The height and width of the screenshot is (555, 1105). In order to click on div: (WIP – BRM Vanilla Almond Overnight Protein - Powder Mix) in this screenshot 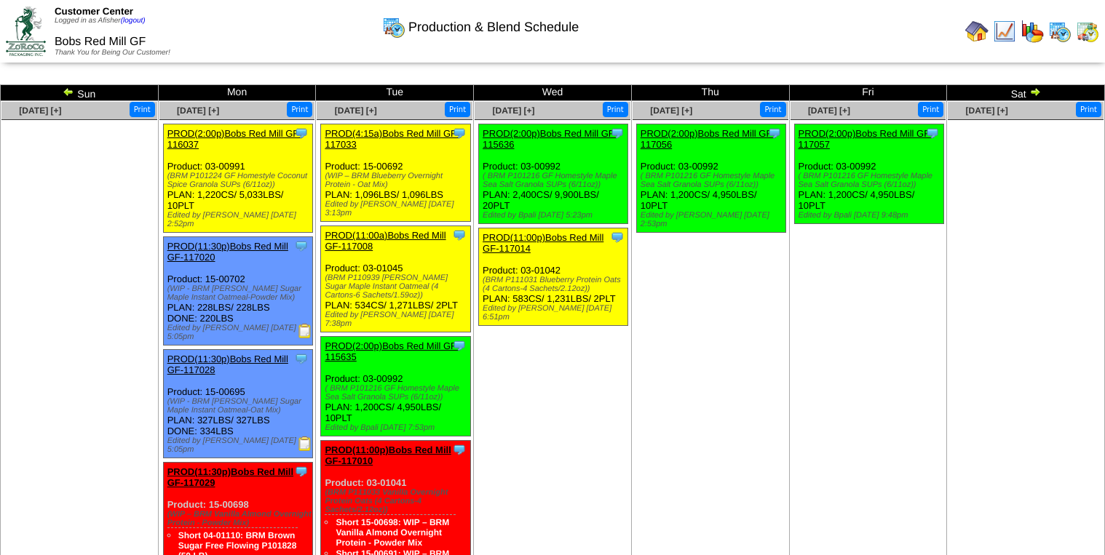, I will do `click(239, 519)`.